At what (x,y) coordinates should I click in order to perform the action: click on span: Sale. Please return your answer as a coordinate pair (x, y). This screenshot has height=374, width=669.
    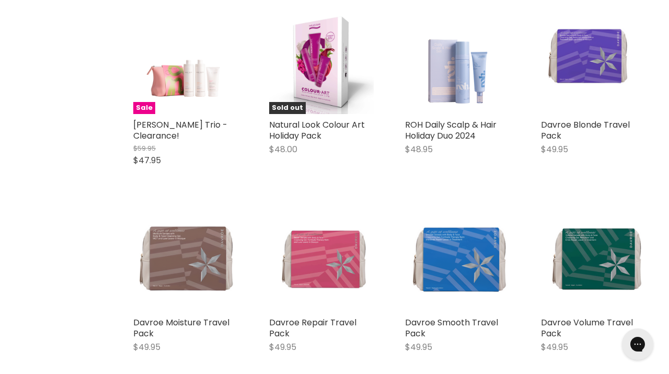
    Looking at the image, I should click on (144, 108).